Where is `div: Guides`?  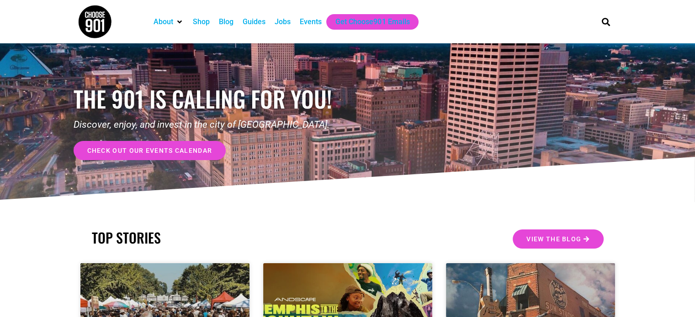 div: Guides is located at coordinates (254, 22).